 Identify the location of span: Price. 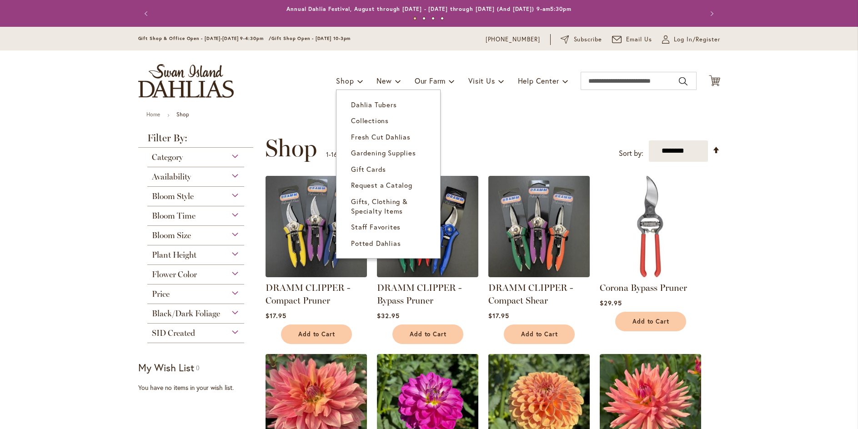
(160, 294).